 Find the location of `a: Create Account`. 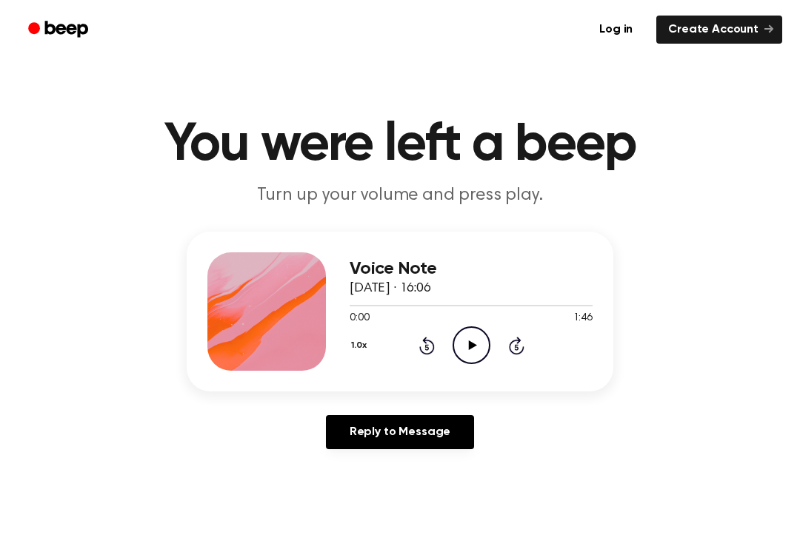

a: Create Account is located at coordinates (719, 30).